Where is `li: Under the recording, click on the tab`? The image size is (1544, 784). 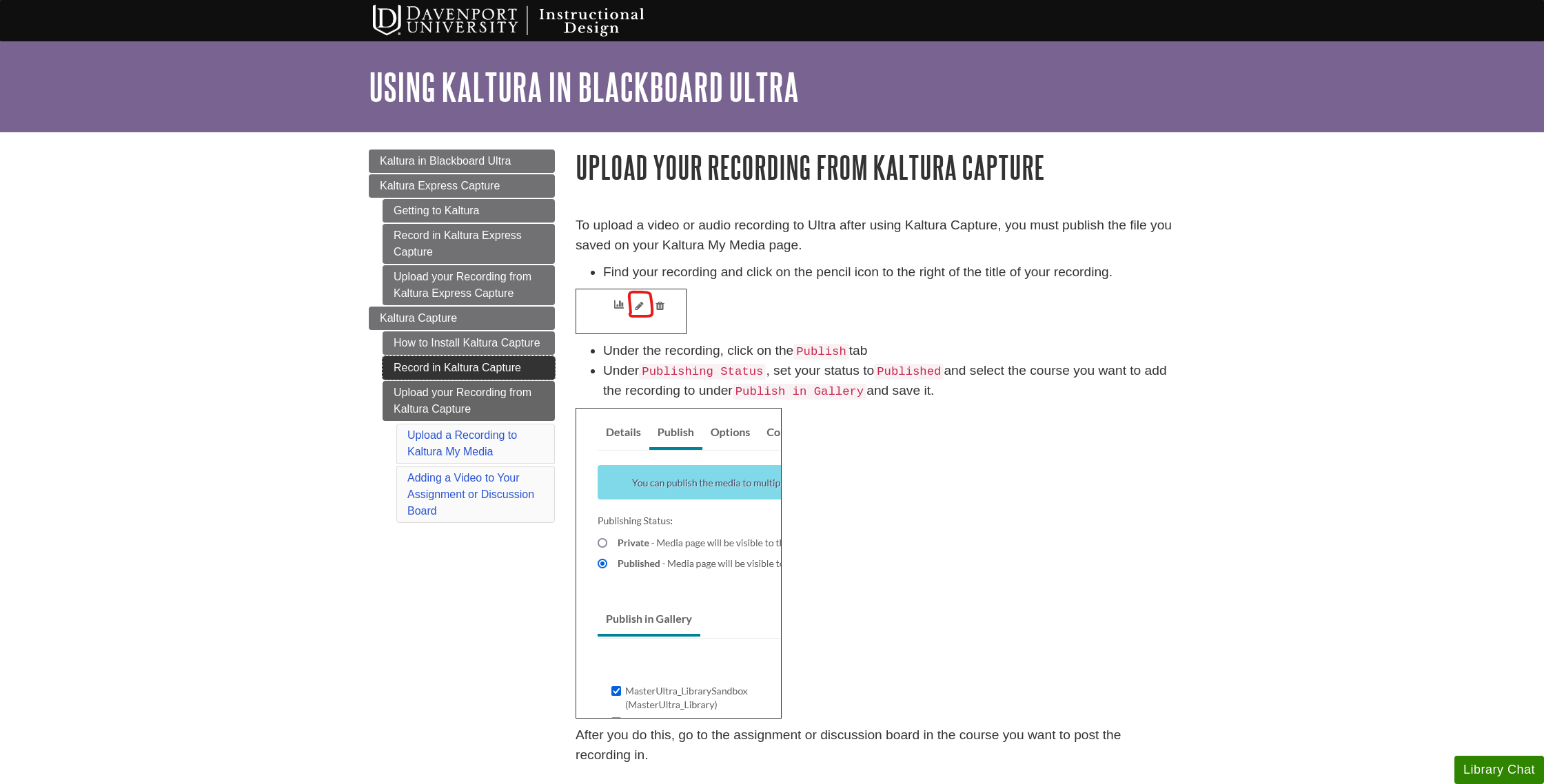
li: Under the recording, click on the tab is located at coordinates (889, 351).